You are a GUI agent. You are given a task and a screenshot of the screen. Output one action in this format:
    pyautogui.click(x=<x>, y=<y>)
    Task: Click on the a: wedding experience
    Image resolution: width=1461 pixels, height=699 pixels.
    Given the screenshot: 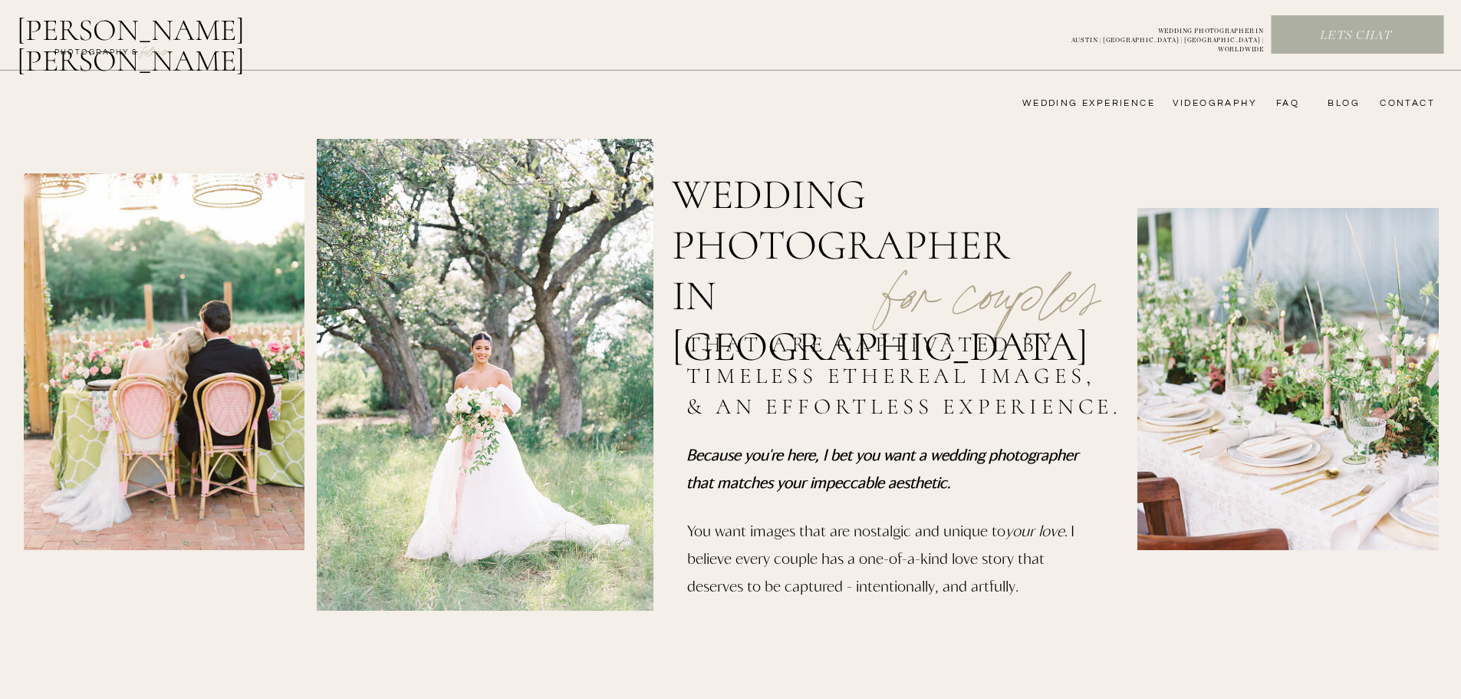 What is the action you would take?
    pyautogui.click(x=1077, y=104)
    